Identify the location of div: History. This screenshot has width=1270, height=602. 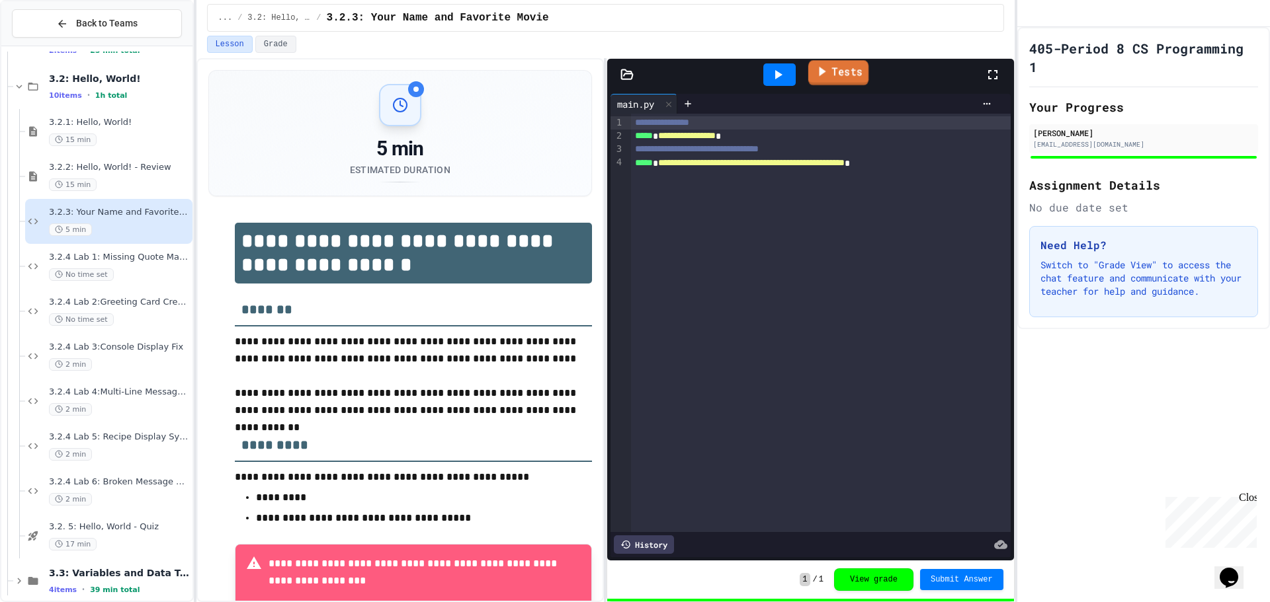
(643, 545).